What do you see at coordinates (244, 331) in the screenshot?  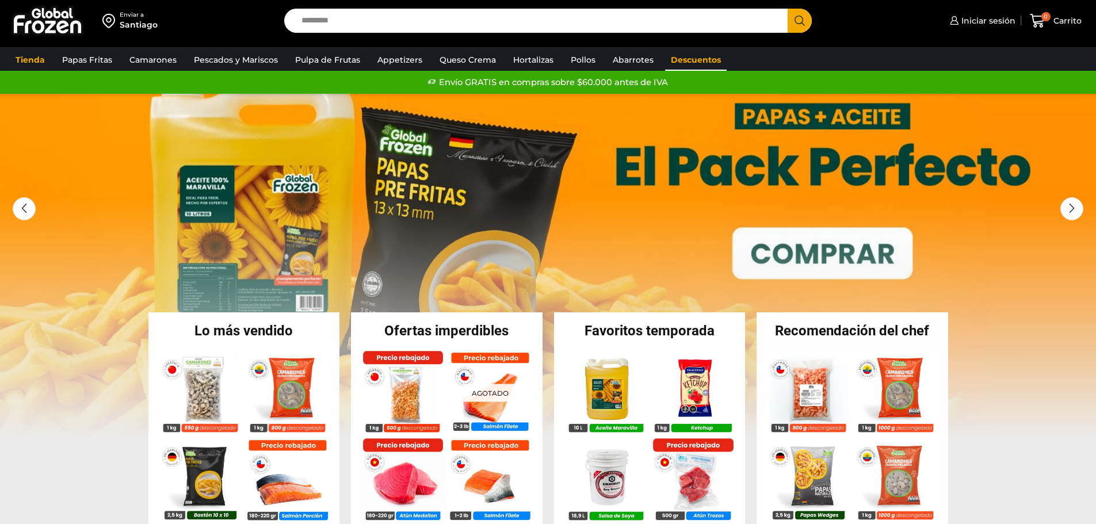 I see `h2: Lo más vendido` at bounding box center [244, 331].